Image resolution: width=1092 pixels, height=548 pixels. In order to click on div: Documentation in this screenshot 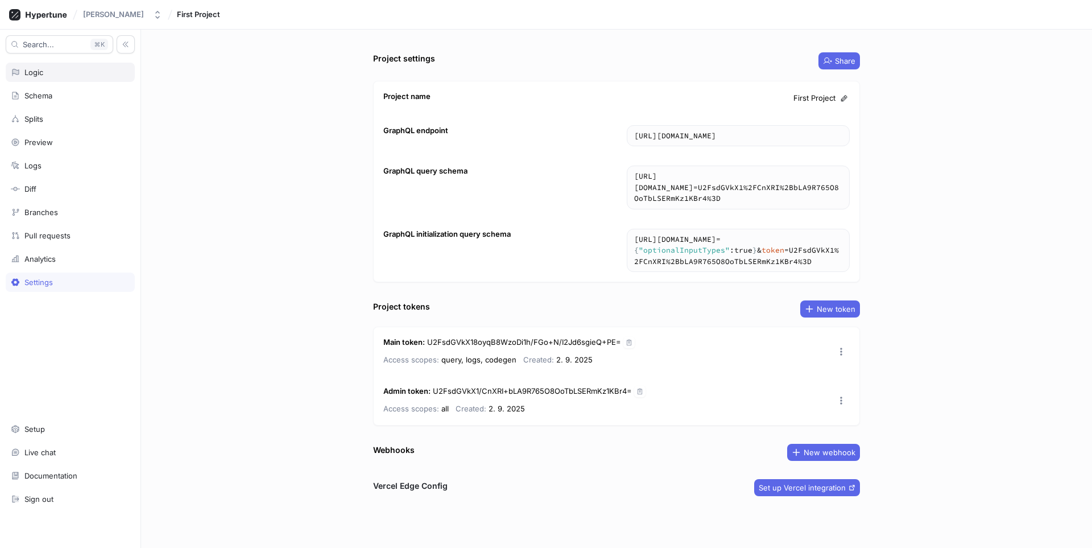, I will do `click(51, 476)`.